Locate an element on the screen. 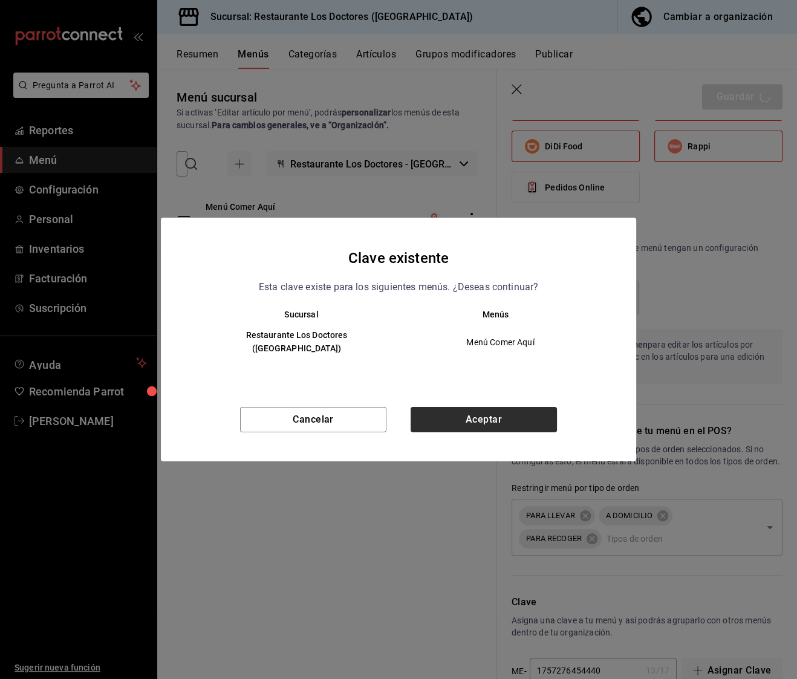  p: Esta clave existe para los siguientes menús. ¿Deseas continuar? is located at coordinates (399, 287).